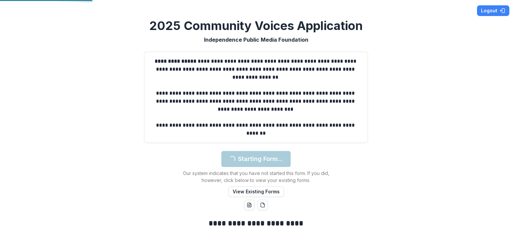 This screenshot has height=251, width=512. I want to click on button: word-download, so click(249, 205).